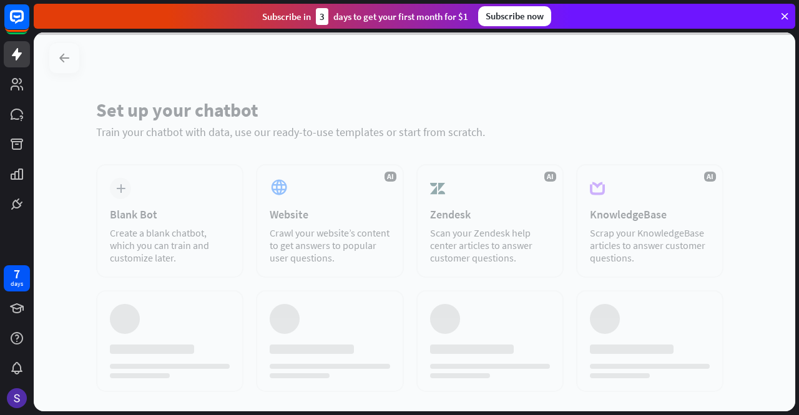 This screenshot has height=415, width=799. Describe the element at coordinates (17, 274) in the screenshot. I see `div: 7` at that location.